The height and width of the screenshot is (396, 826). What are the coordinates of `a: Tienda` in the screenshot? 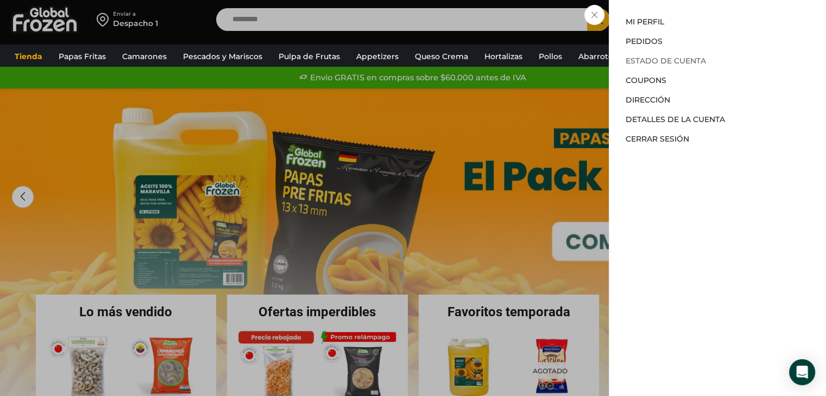 It's located at (28, 56).